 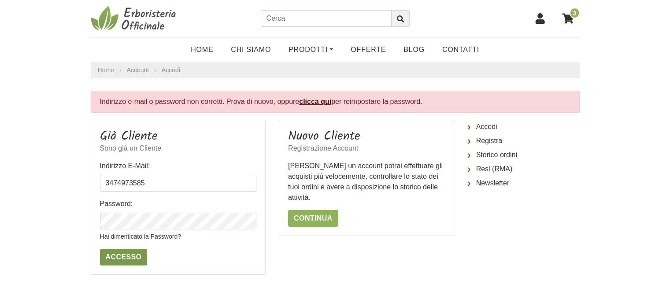 I want to click on input: Cerca, so click(x=326, y=19).